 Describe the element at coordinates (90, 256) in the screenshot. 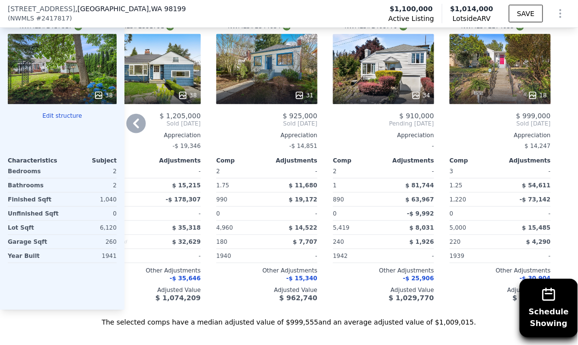

I see `div: 1941` at that location.